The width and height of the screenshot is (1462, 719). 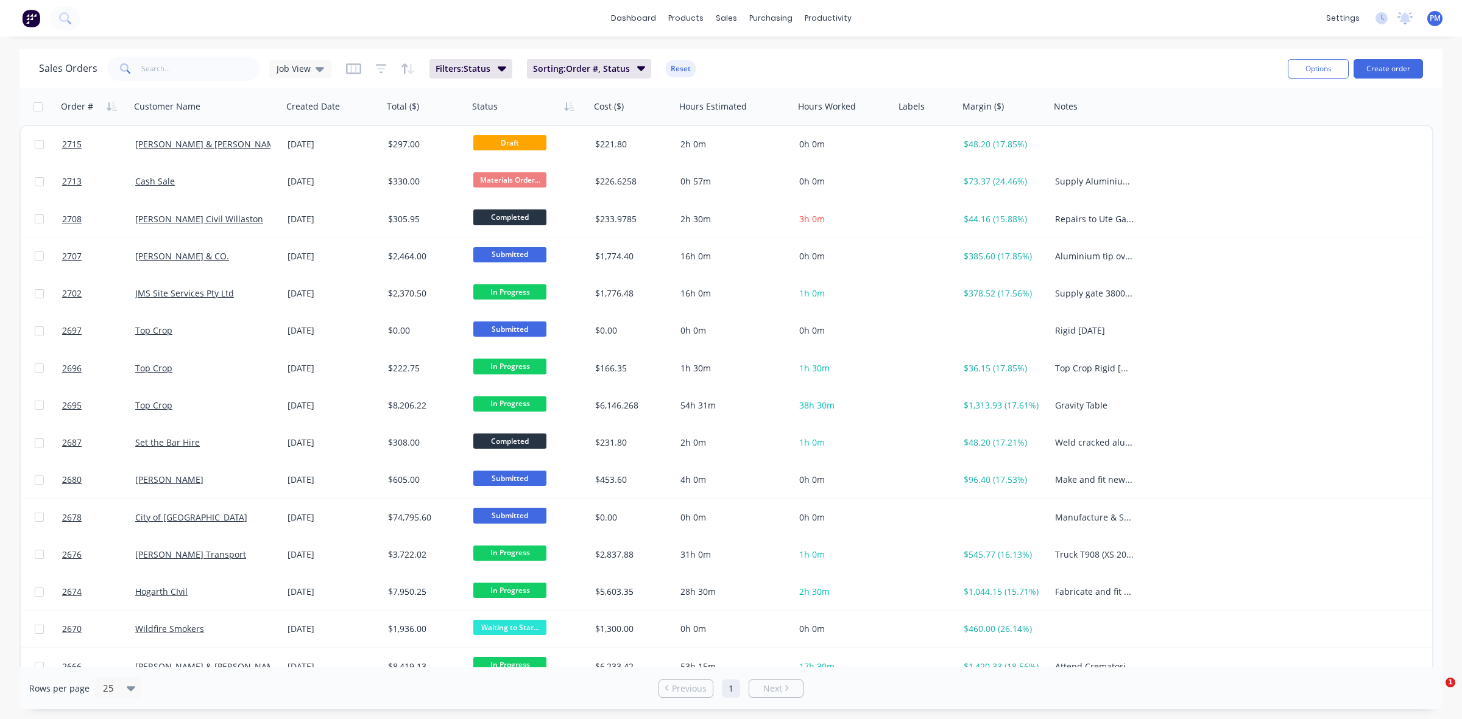 I want to click on span: 2702, so click(x=72, y=294).